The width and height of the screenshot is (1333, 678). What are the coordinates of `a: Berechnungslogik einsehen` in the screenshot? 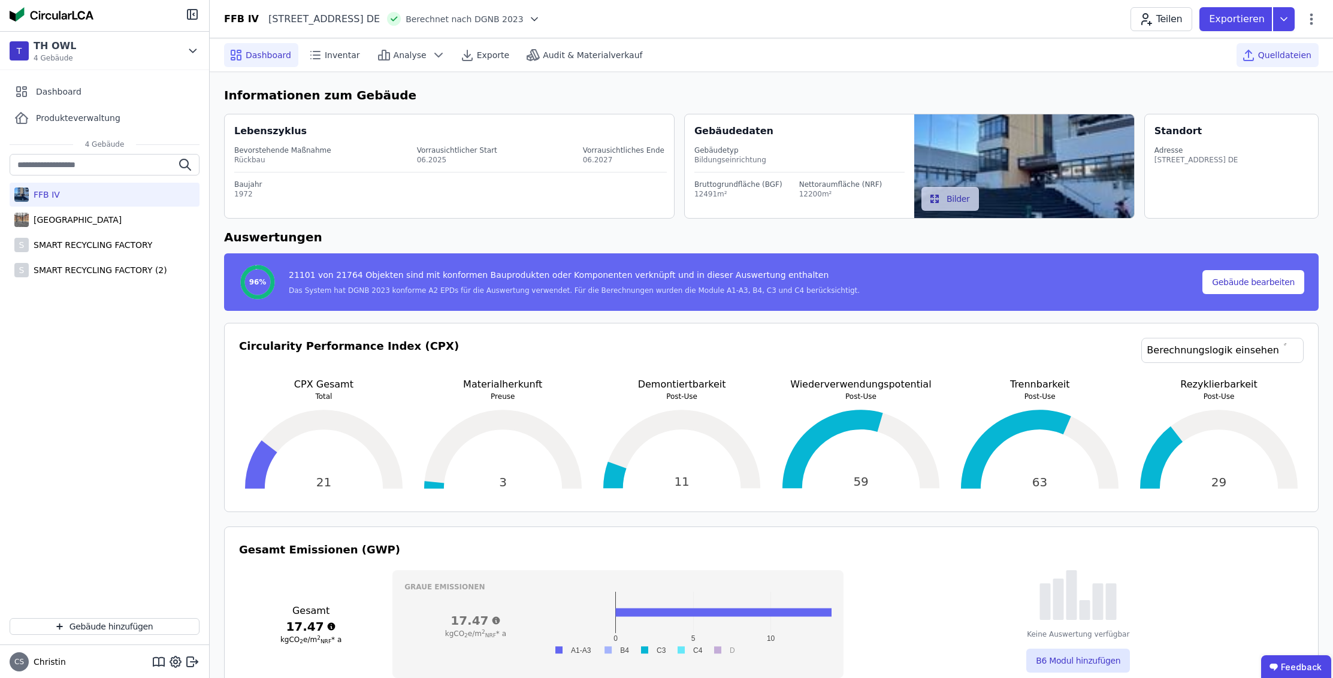 It's located at (1222, 350).